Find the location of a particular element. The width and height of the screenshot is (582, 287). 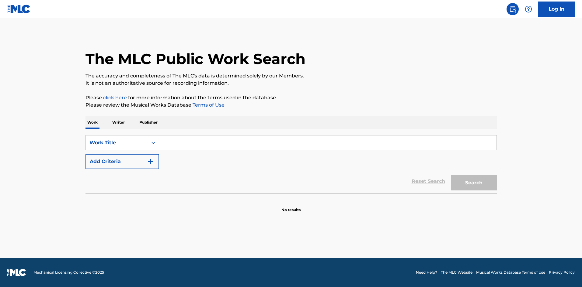

p: Work is located at coordinates (92, 123).